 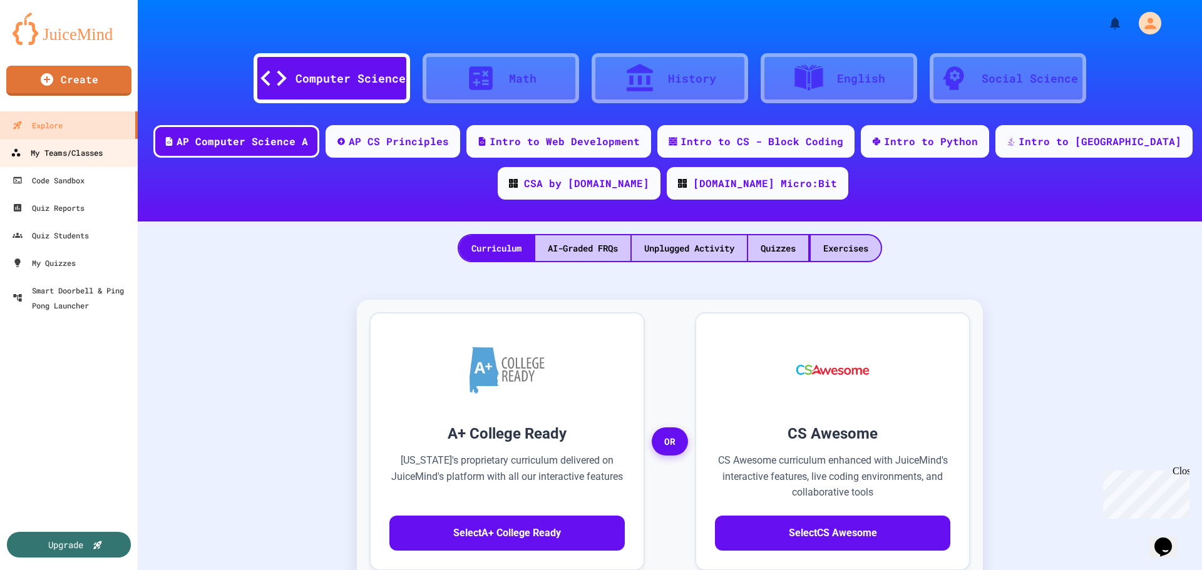 I want to click on div: English, so click(x=861, y=78).